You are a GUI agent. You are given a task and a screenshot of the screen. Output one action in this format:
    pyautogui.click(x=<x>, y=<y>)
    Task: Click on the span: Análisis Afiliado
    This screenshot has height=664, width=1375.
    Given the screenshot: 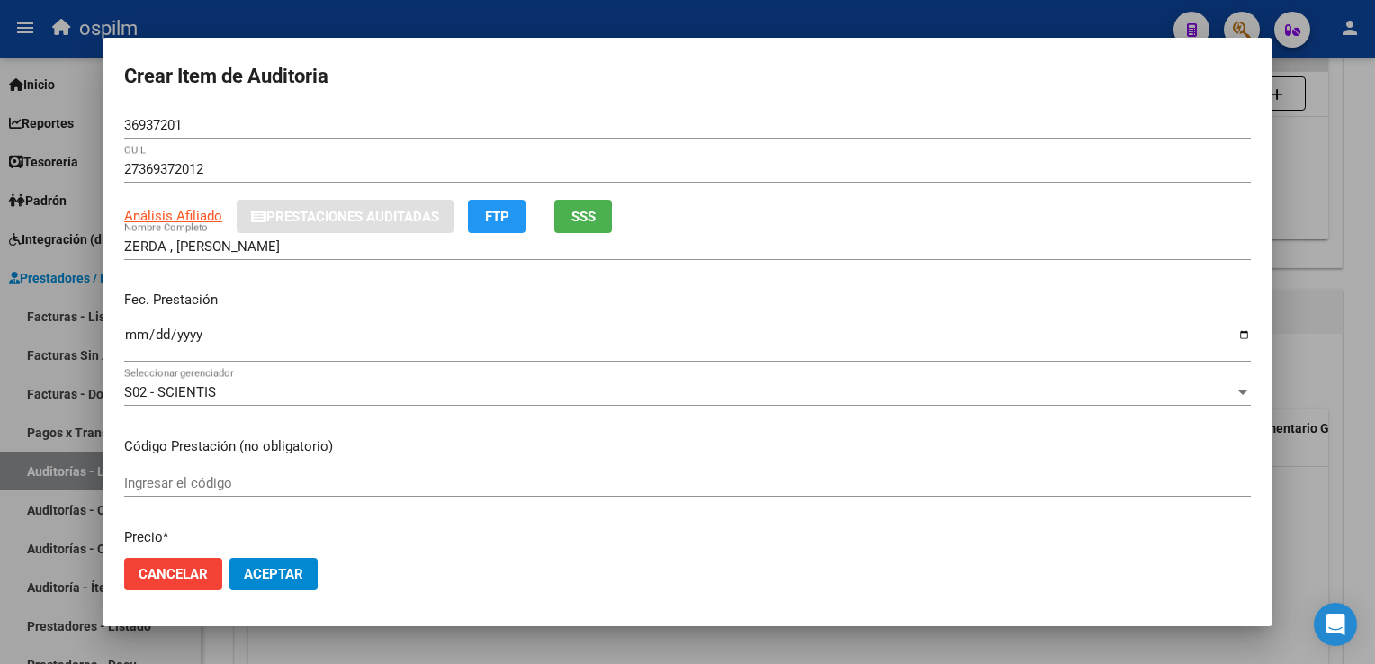 What is the action you would take?
    pyautogui.click(x=173, y=216)
    